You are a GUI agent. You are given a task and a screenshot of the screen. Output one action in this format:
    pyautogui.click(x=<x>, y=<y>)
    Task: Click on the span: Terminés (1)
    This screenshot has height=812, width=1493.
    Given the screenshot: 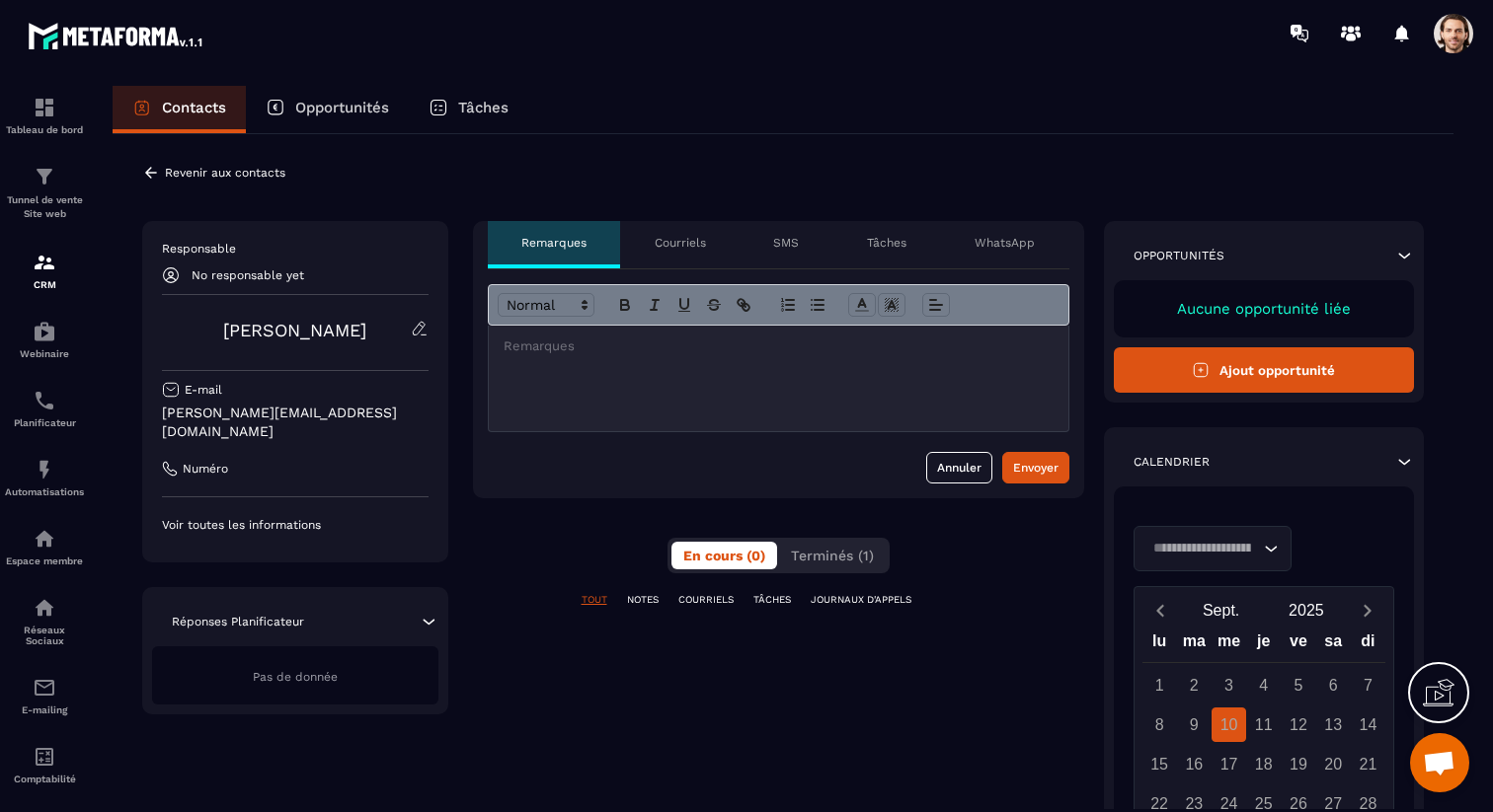 What is the action you would take?
    pyautogui.click(x=832, y=556)
    